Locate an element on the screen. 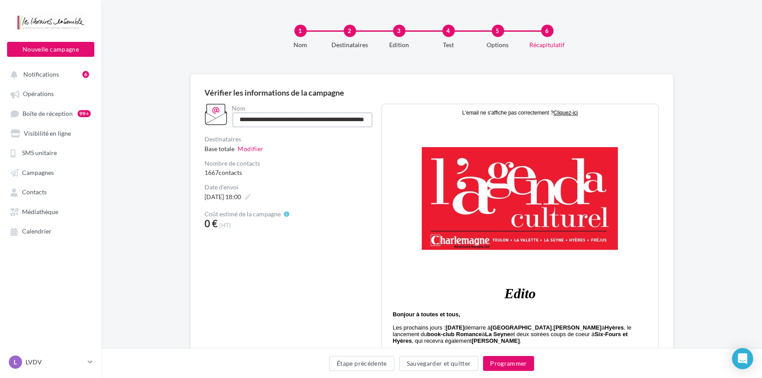  div: Récapitulatif is located at coordinates (547, 45).